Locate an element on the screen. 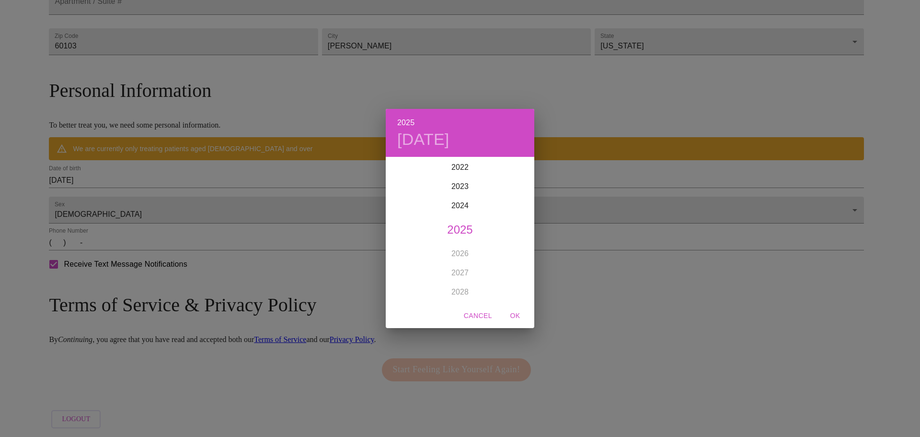 The image size is (920, 437). button: Cancel is located at coordinates (478, 315).